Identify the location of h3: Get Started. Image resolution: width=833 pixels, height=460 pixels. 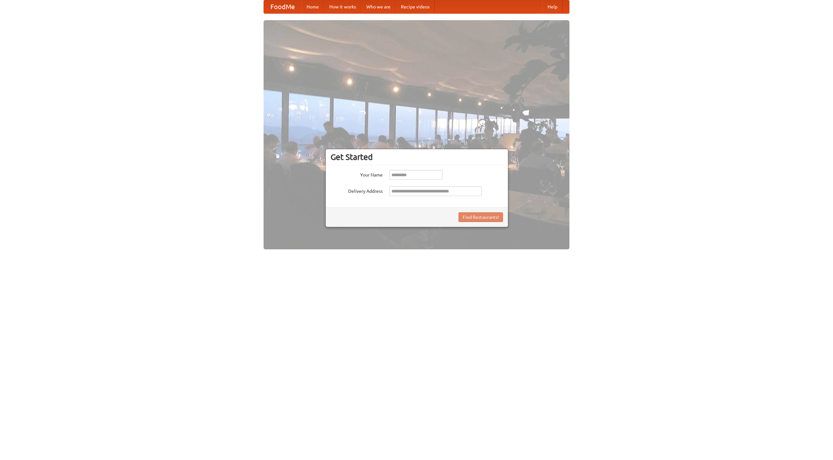
(417, 157).